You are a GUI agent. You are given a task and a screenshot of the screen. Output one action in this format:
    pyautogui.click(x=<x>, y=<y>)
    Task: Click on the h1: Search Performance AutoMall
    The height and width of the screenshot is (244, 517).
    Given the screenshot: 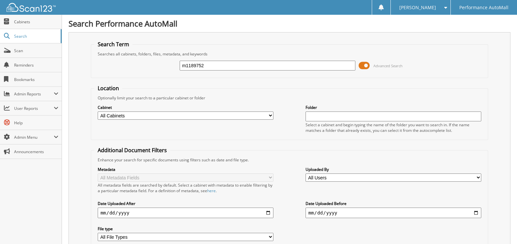 What is the action you would take?
    pyautogui.click(x=290, y=23)
    